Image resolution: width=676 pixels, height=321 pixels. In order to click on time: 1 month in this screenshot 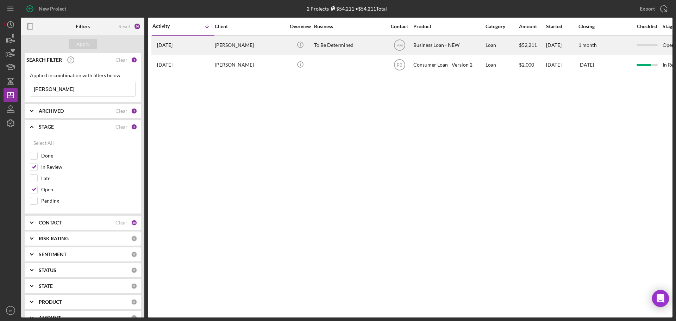, I will do `click(587, 45)`.